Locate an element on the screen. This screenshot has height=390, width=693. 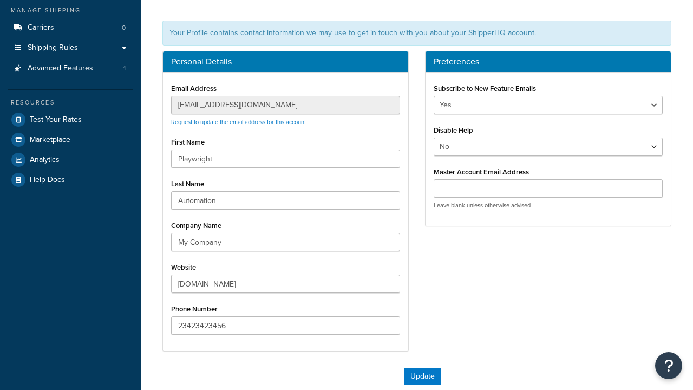
li: Carriers is located at coordinates (70, 28).